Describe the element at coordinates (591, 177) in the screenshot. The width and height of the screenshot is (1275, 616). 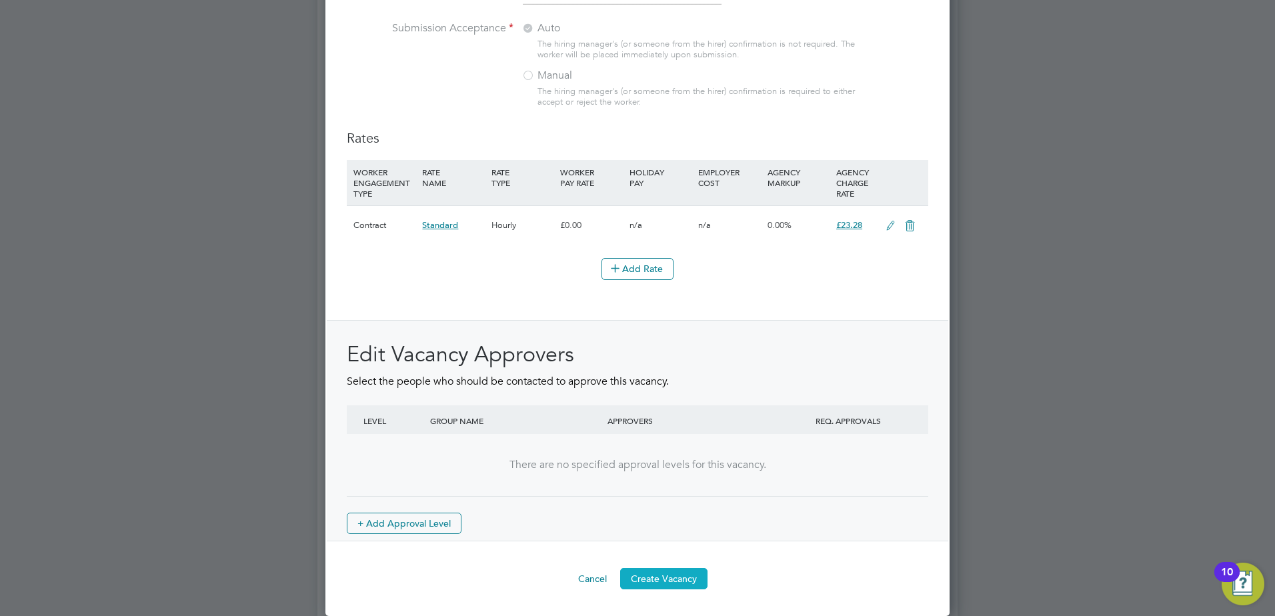
I see `div: WORKER PAY RATE` at that location.